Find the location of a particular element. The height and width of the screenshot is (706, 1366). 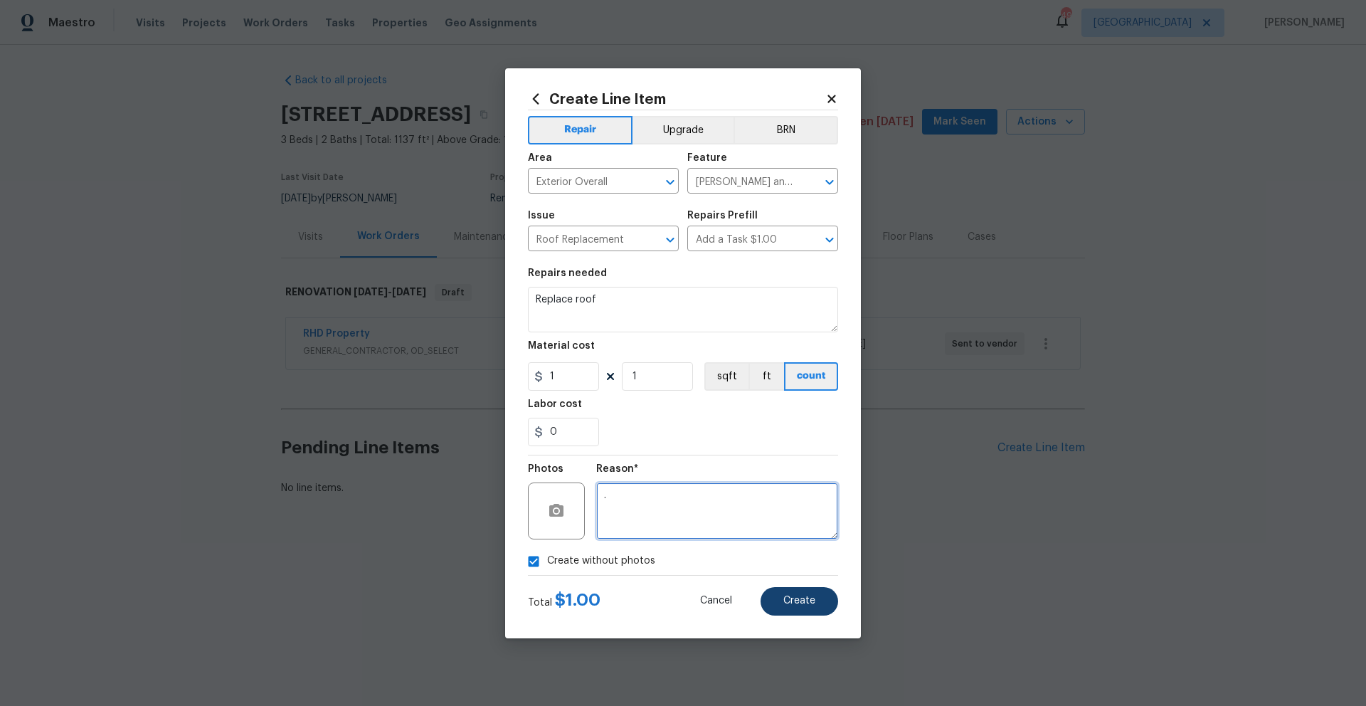

span: $ 1.00 is located at coordinates (578, 600).